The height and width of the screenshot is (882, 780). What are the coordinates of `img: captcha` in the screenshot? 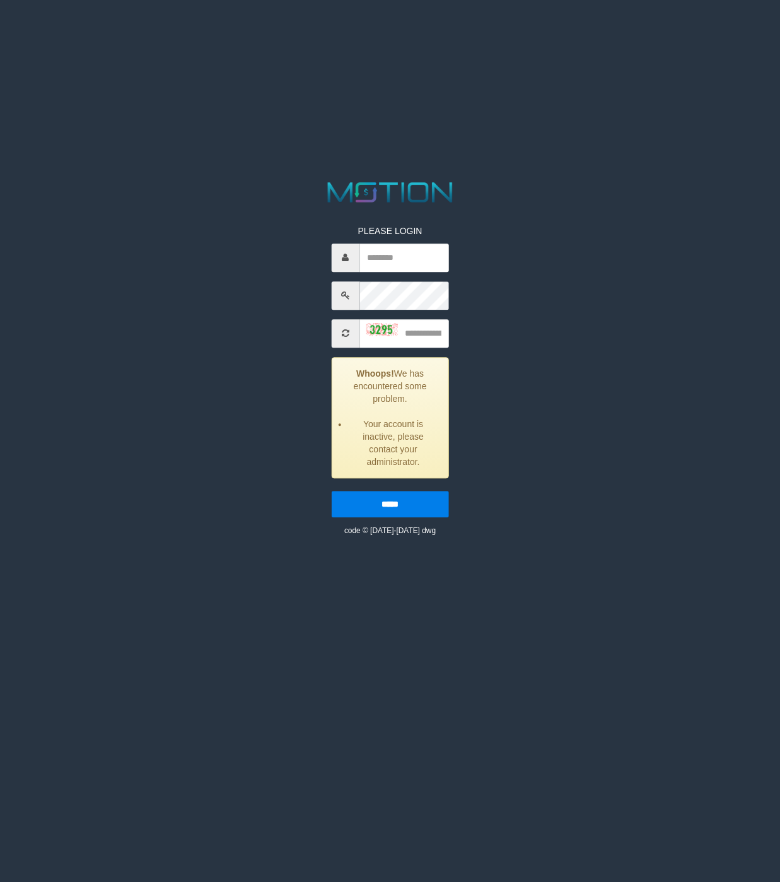 It's located at (382, 329).